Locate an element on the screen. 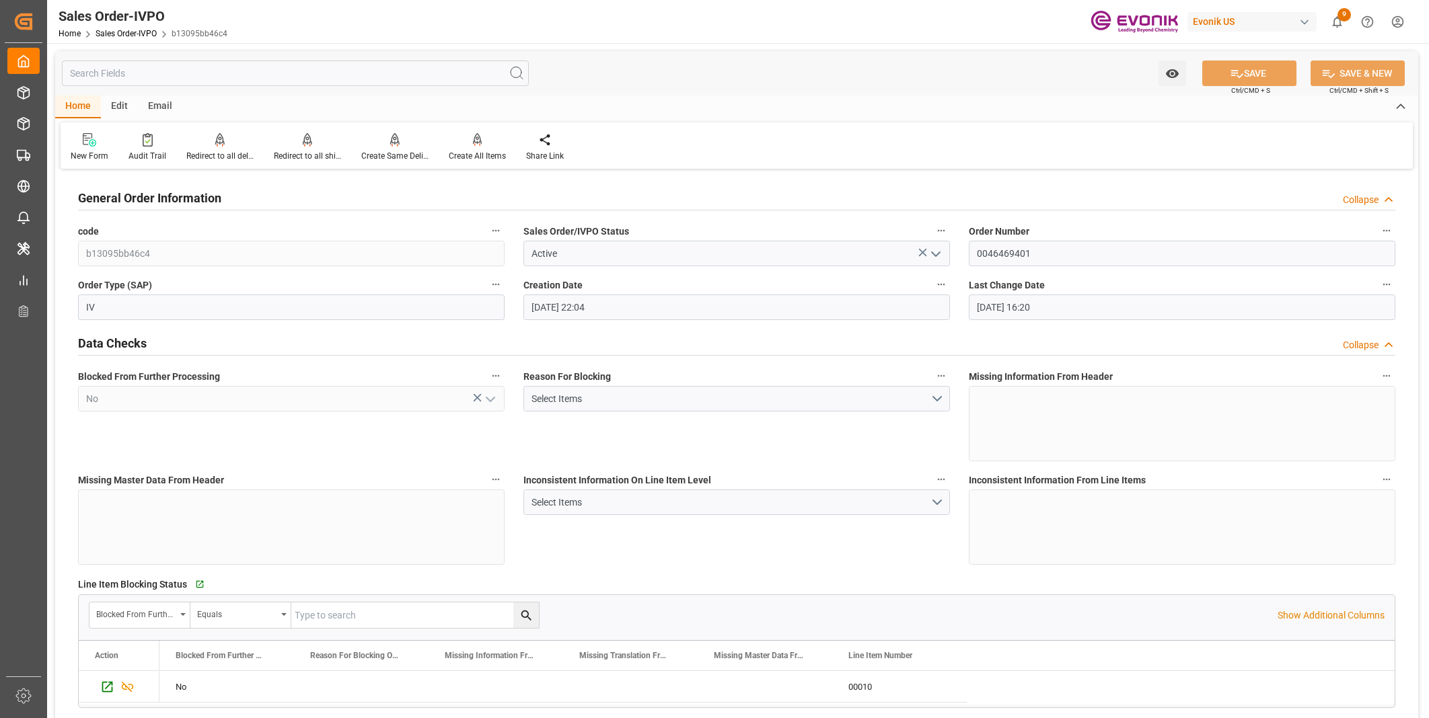  button: Reason For Blocking is located at coordinates (941, 376).